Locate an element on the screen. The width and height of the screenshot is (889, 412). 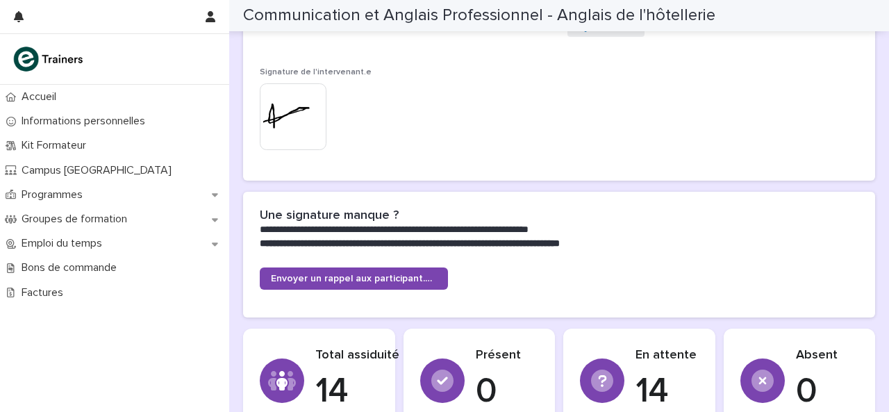
p: Accueil is located at coordinates (42, 97).